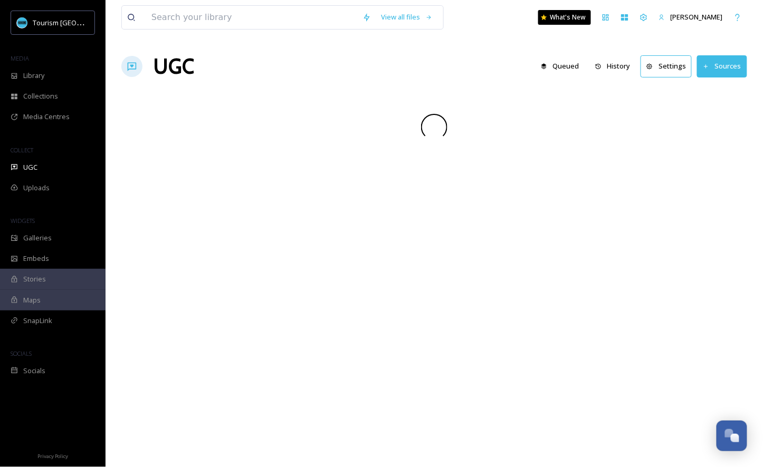 The width and height of the screenshot is (763, 467). What do you see at coordinates (36, 258) in the screenshot?
I see `span: Embeds` at bounding box center [36, 258].